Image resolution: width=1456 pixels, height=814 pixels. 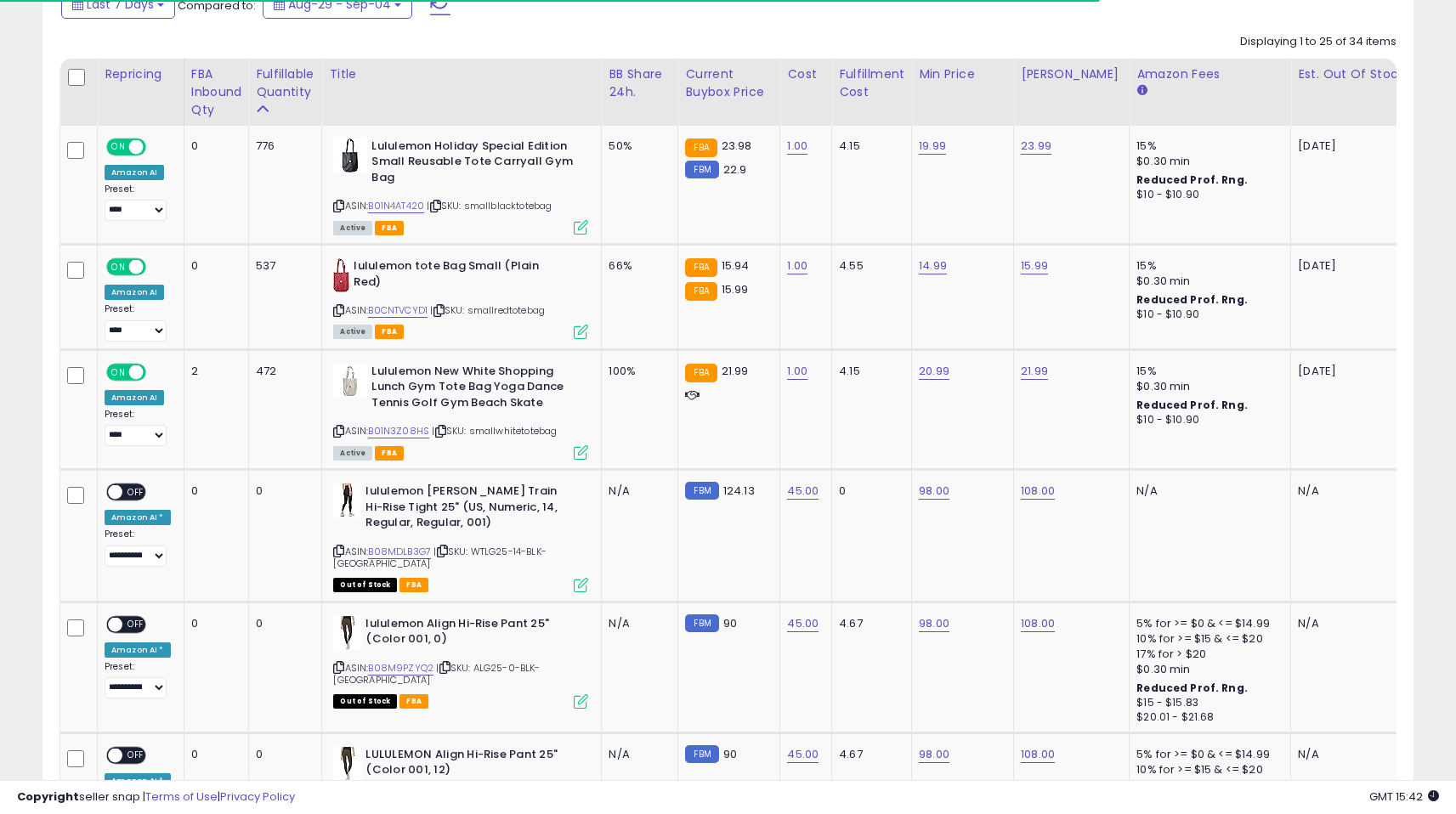 I want to click on img: 31Yd0oAH4JL._SL40_.jpg, so click(x=350, y=380).